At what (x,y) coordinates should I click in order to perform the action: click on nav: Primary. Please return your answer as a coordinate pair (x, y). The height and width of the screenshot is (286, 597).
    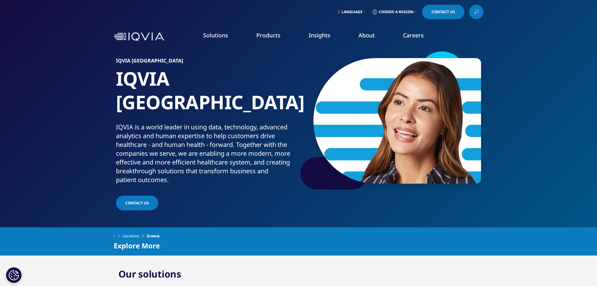
    Looking at the image, I should click on (325, 37).